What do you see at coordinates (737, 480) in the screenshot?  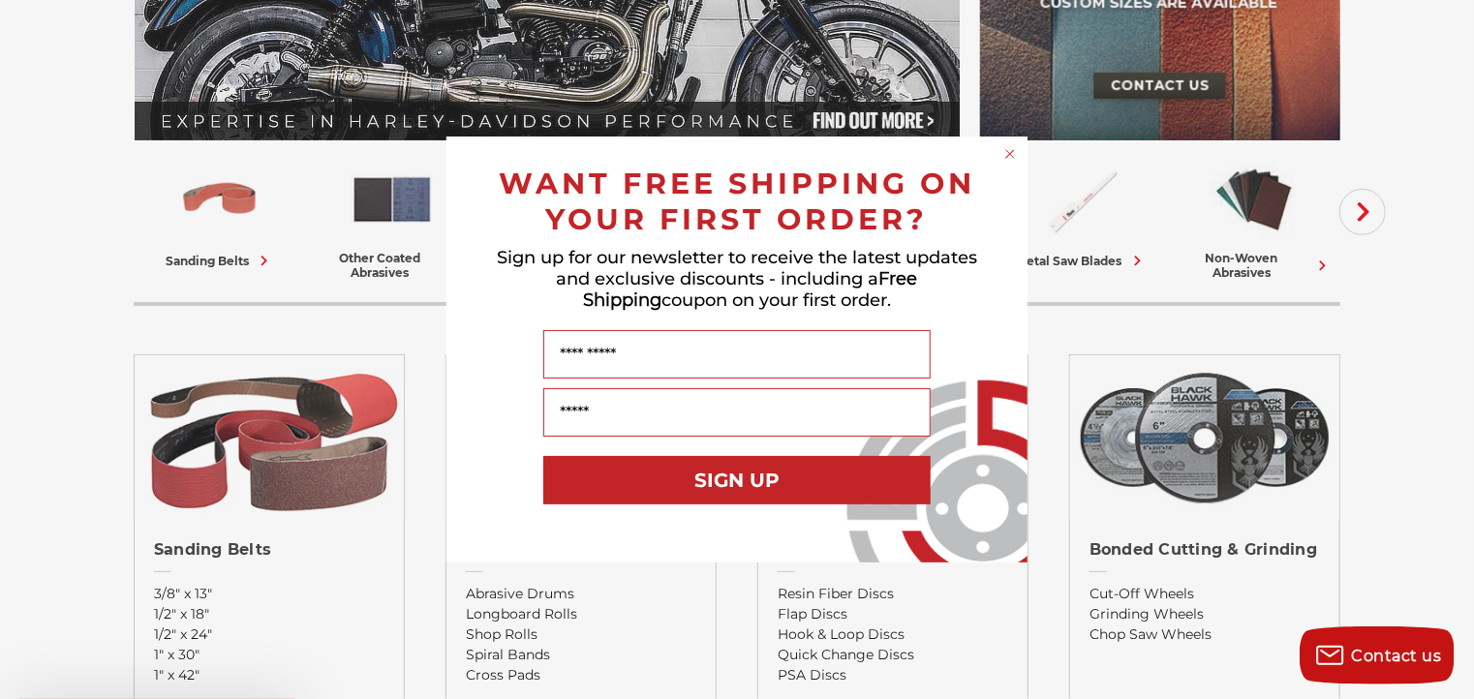 I see `button: SIGN UP` at bounding box center [737, 480].